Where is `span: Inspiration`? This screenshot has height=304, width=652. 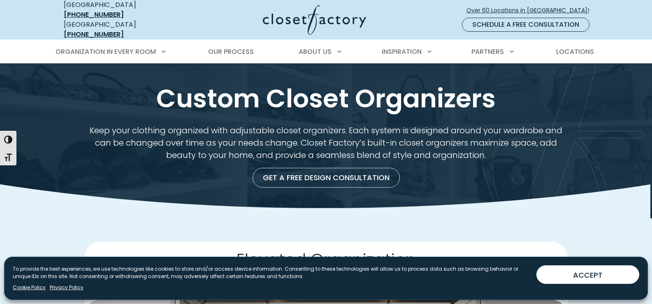
span: Inspiration is located at coordinates (401, 51).